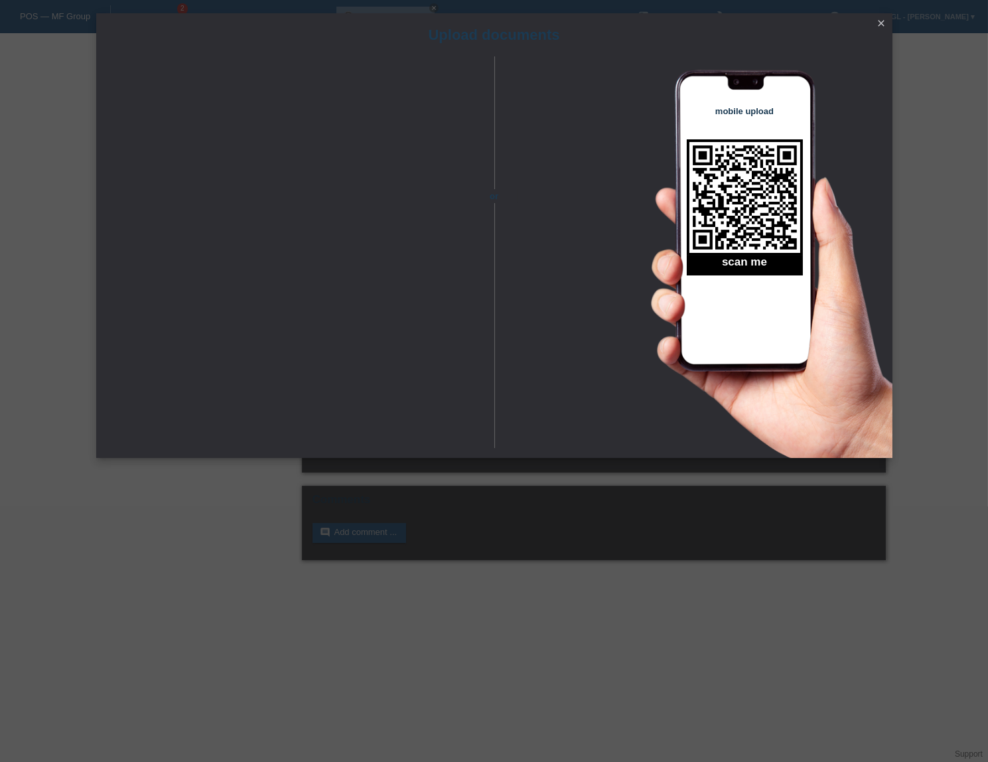  Describe the element at coordinates (494, 35) in the screenshot. I see `h1: Upload documents` at that location.